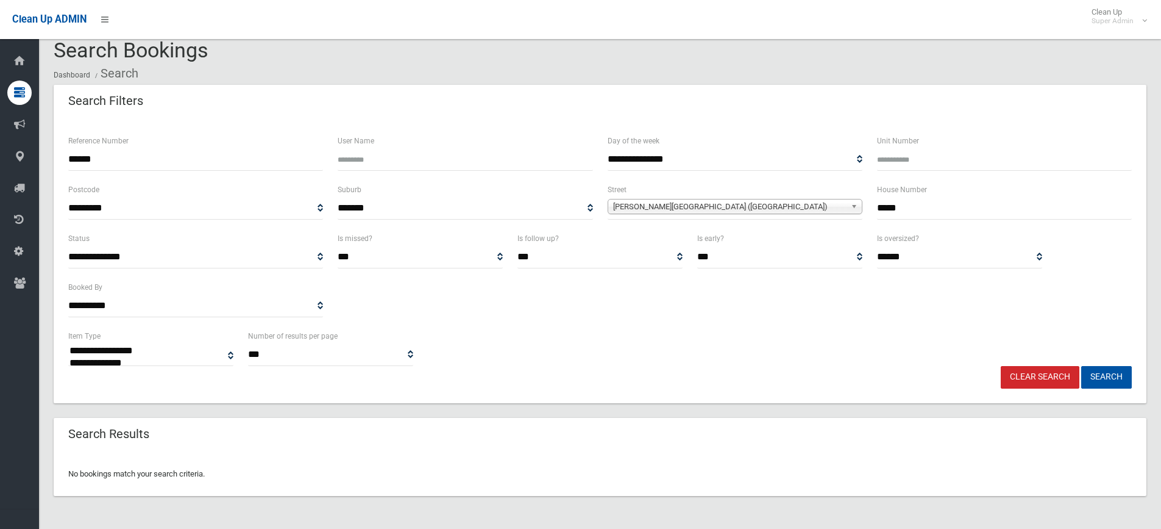  What do you see at coordinates (1113, 21) in the screenshot?
I see `small: Super Admin` at bounding box center [1113, 21].